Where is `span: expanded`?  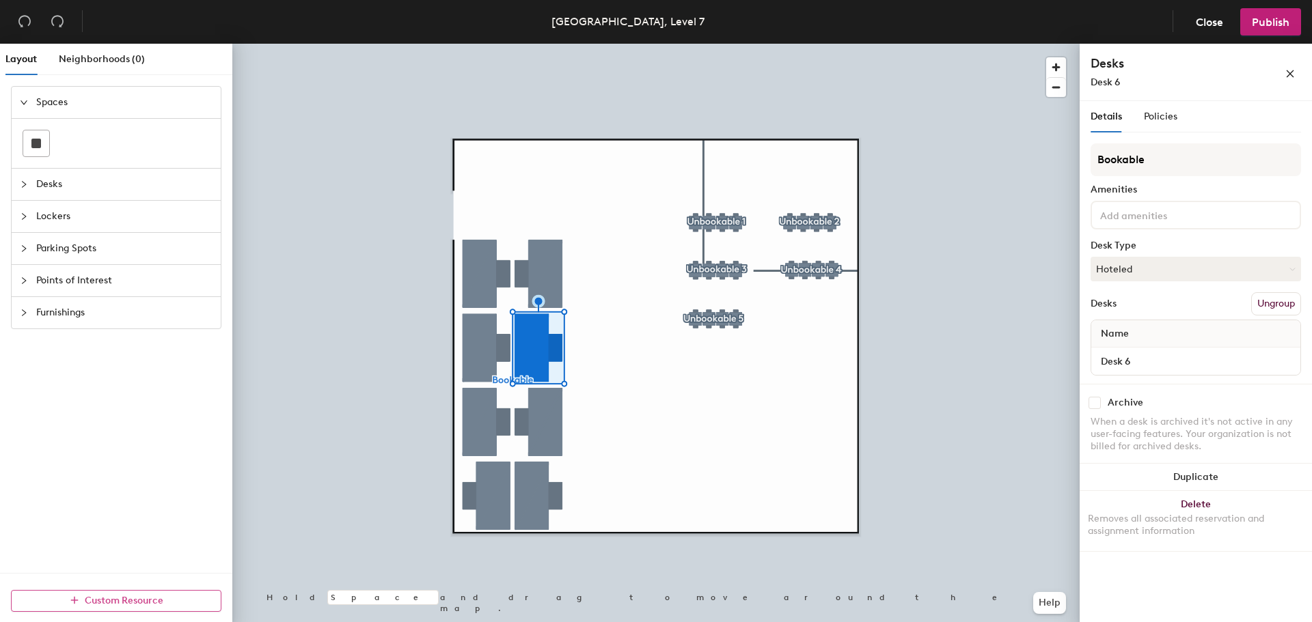
span: expanded is located at coordinates (24, 102).